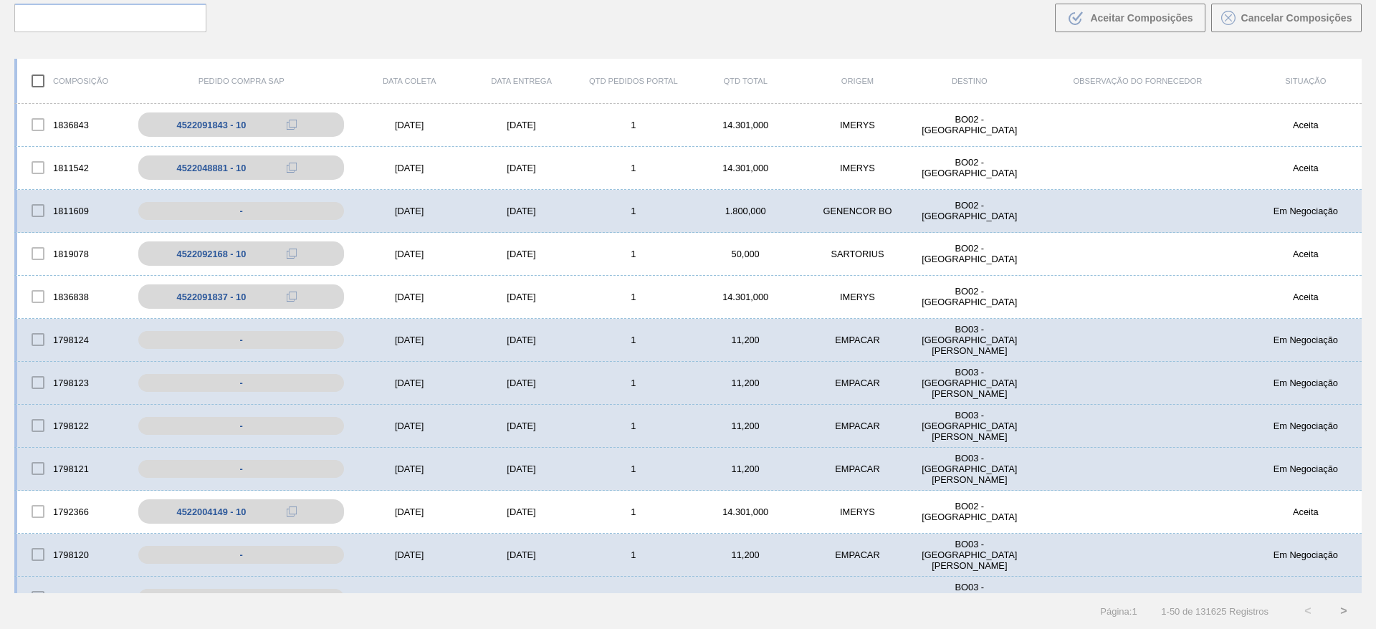 The width and height of the screenshot is (1376, 629). What do you see at coordinates (73, 81) in the screenshot?
I see `div: Composição` at bounding box center [73, 81].